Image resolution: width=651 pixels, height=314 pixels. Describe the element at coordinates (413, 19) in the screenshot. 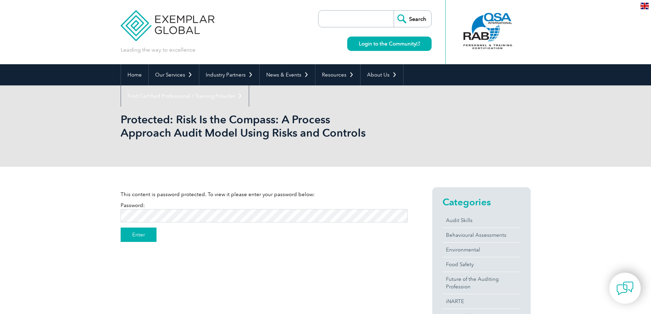

I see `input: Search` at that location.